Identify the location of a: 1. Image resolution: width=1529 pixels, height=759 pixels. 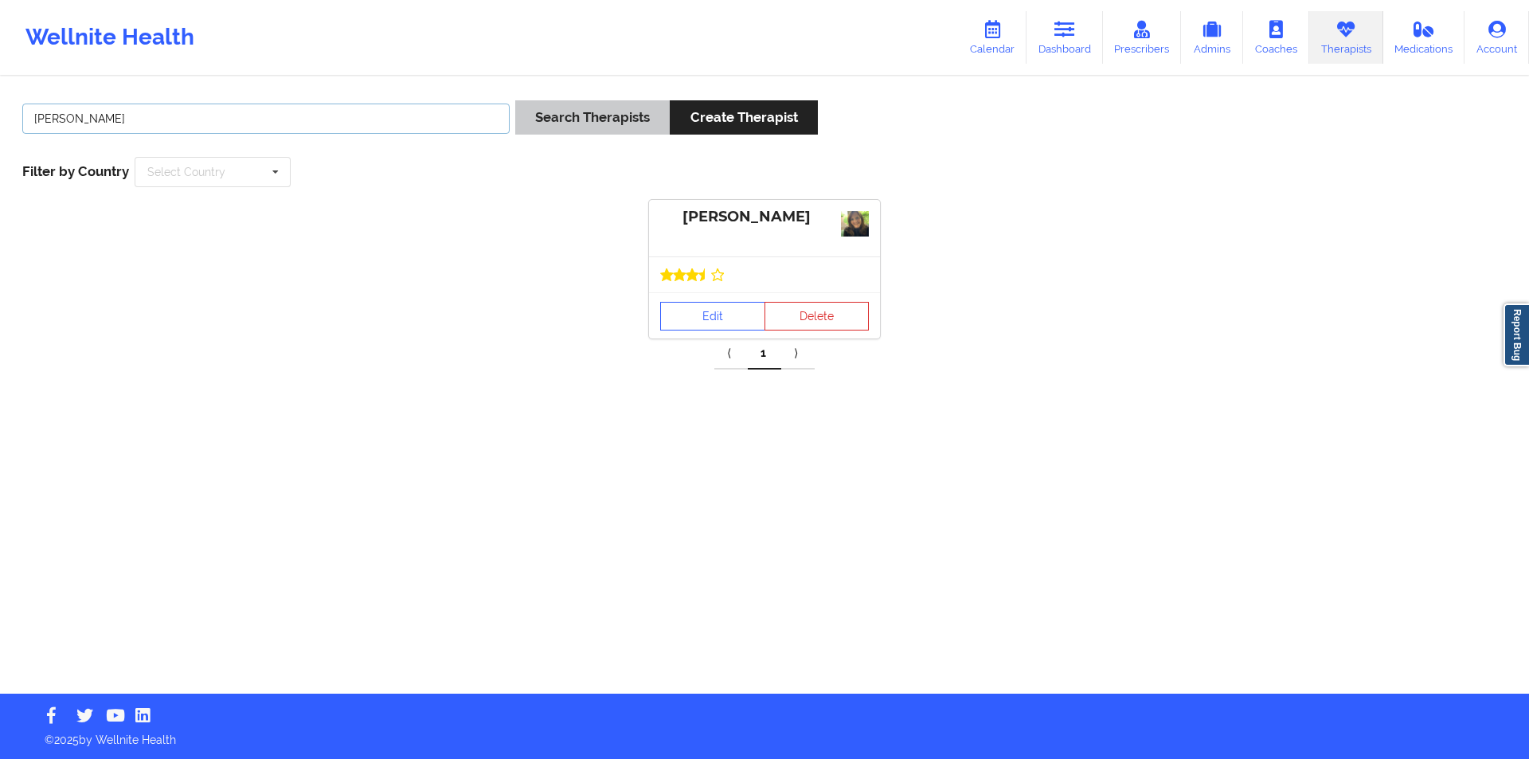
(764, 354).